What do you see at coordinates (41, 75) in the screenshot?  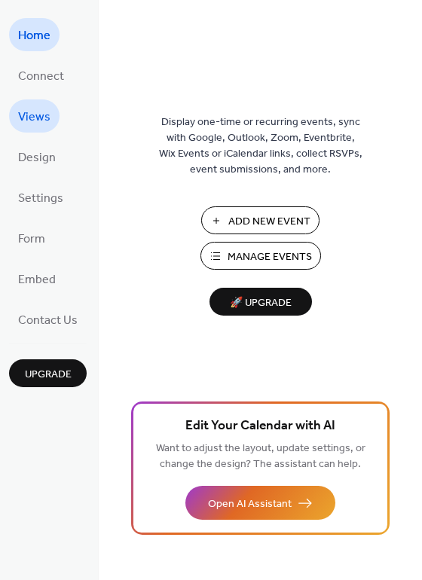 I see `a: Connect` at bounding box center [41, 75].